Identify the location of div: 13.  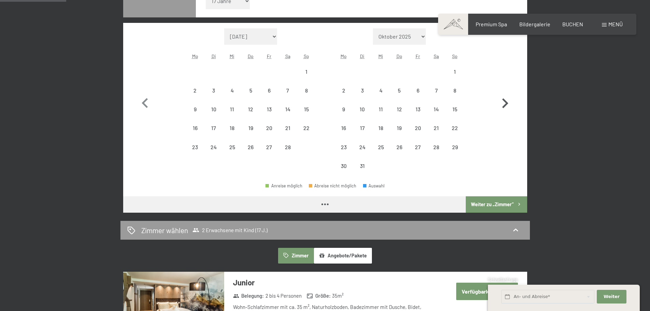
(269, 115).